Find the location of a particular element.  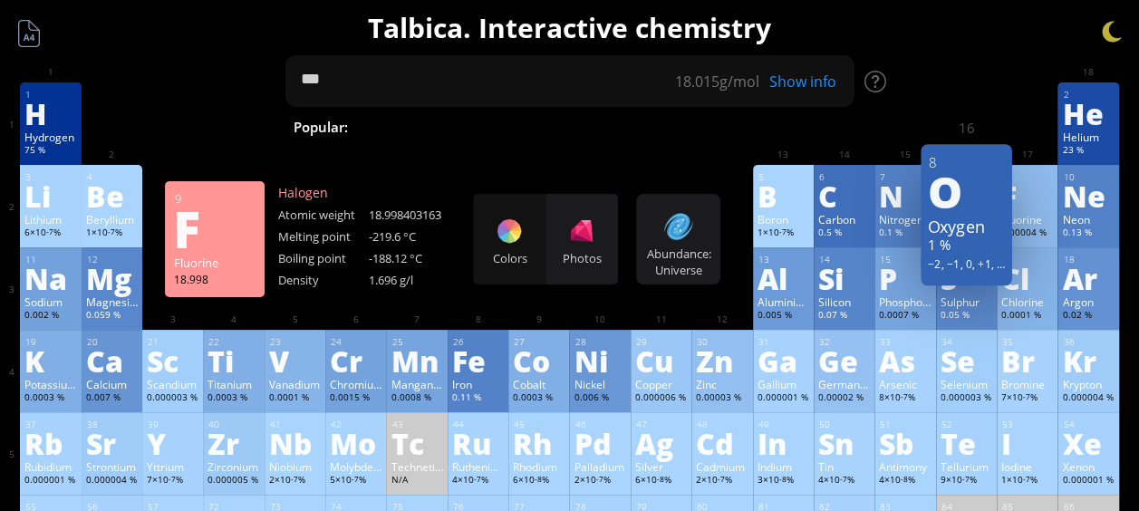

div: Rubidium is located at coordinates (50, 467).